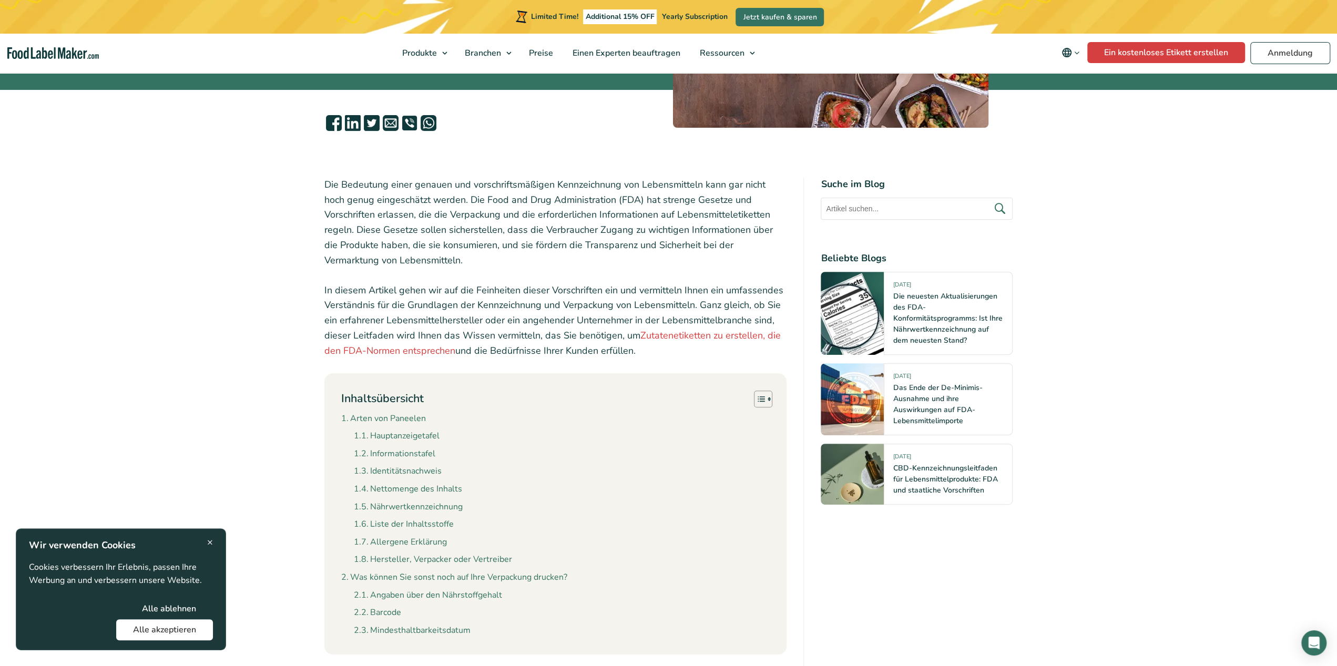  What do you see at coordinates (82, 545) in the screenshot?
I see `strong: Wir verwenden Cookies` at bounding box center [82, 545].